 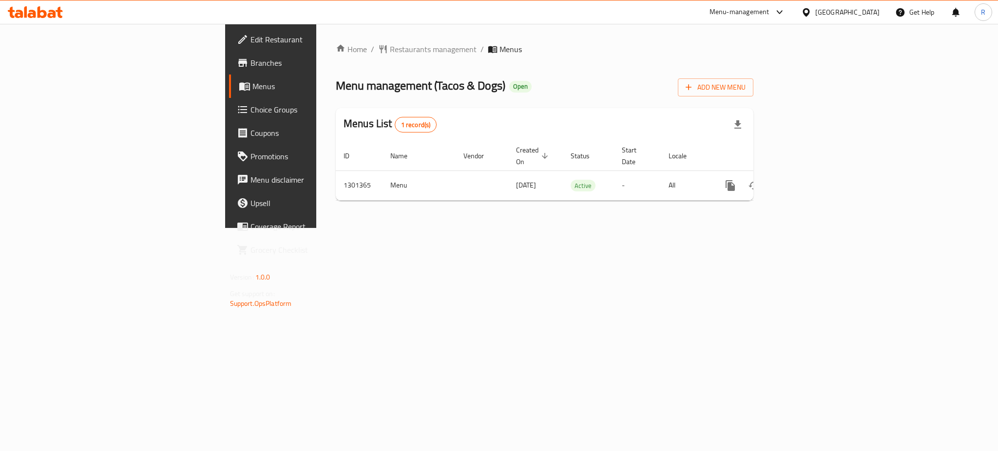 I want to click on span: ID, so click(x=353, y=156).